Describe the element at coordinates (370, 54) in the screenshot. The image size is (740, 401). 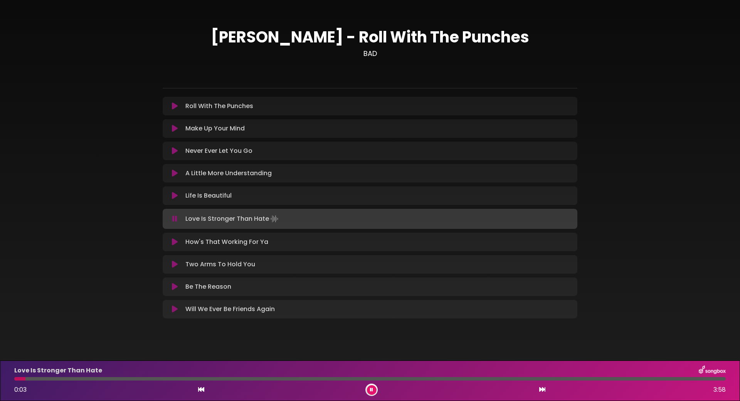
I see `h3: BAD` at that location.